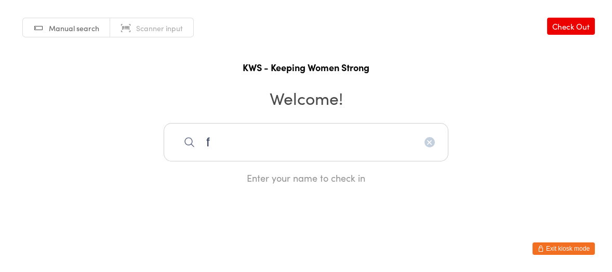 The width and height of the screenshot is (612, 272). I want to click on div: Enter your name to check in, so click(306, 178).